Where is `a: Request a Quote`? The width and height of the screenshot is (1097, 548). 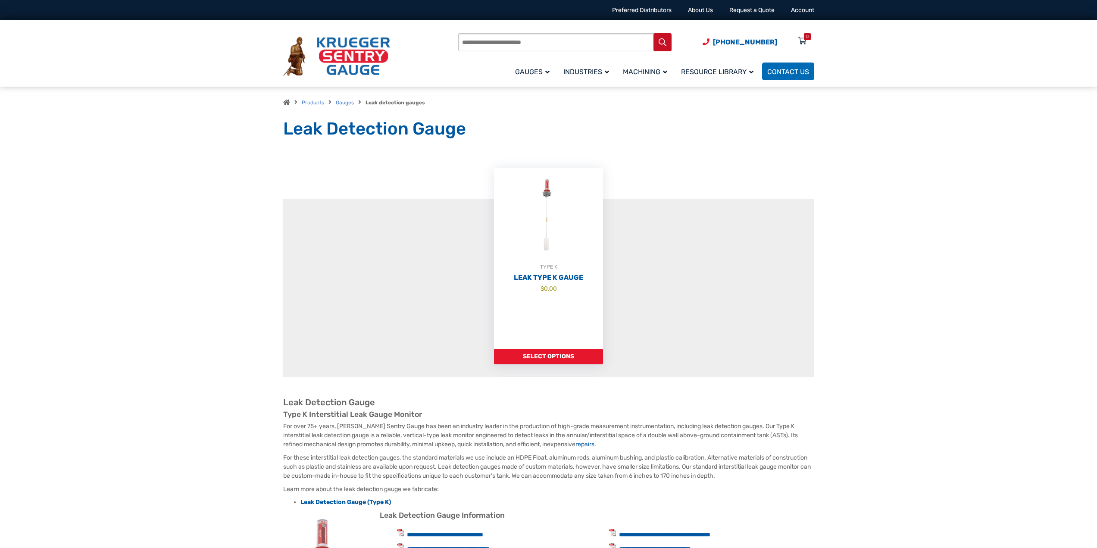
a: Request a Quote is located at coordinates (752, 10).